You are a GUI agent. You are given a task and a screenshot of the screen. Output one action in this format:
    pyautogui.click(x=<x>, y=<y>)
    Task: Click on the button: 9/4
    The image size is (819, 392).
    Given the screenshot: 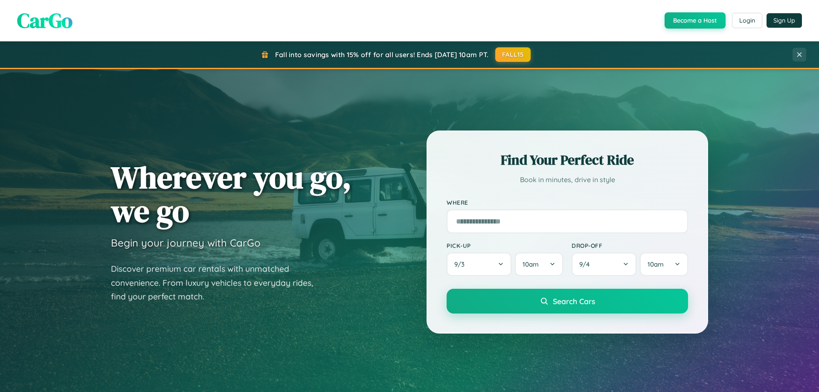 What is the action you would take?
    pyautogui.click(x=604, y=264)
    